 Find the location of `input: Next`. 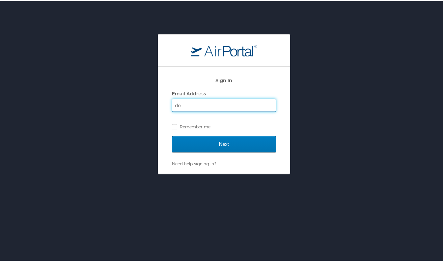

input: Next is located at coordinates (224, 143).